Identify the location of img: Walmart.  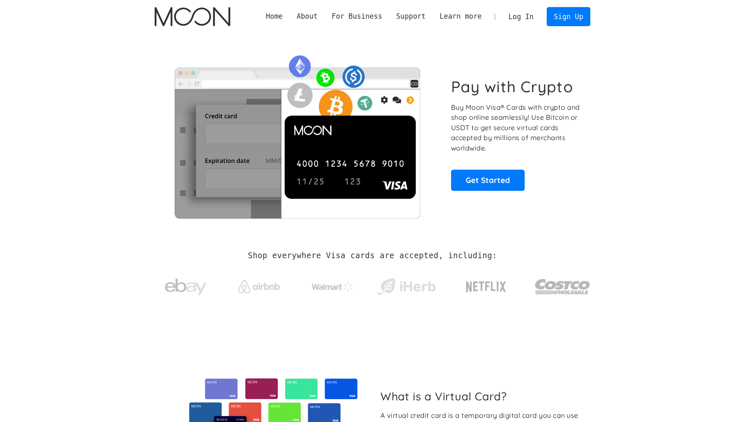
(332, 287).